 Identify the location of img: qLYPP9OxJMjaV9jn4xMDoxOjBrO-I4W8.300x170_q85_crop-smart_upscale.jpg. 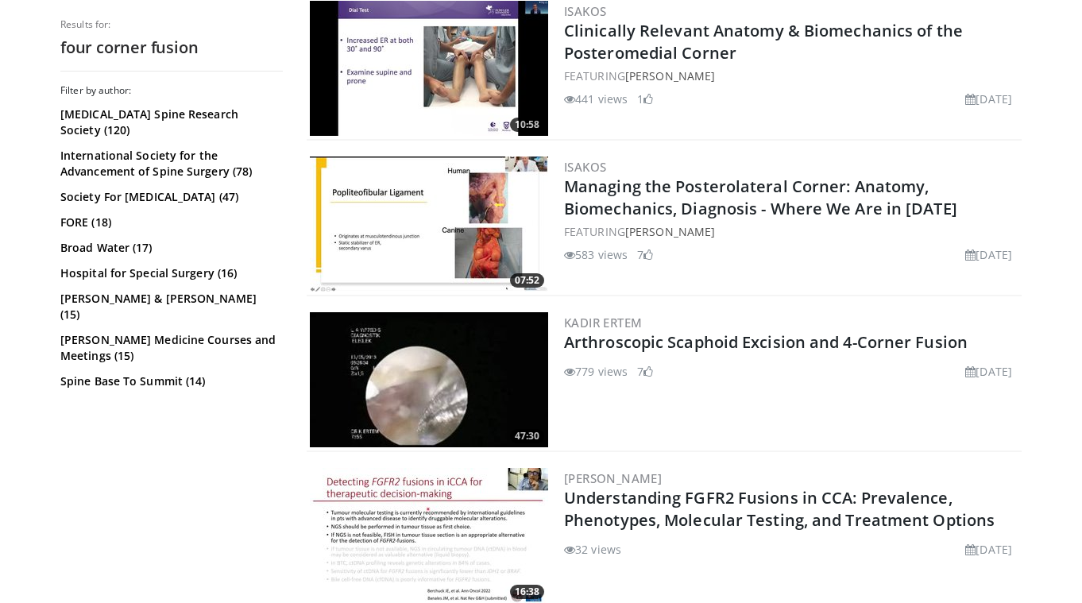
(429, 380).